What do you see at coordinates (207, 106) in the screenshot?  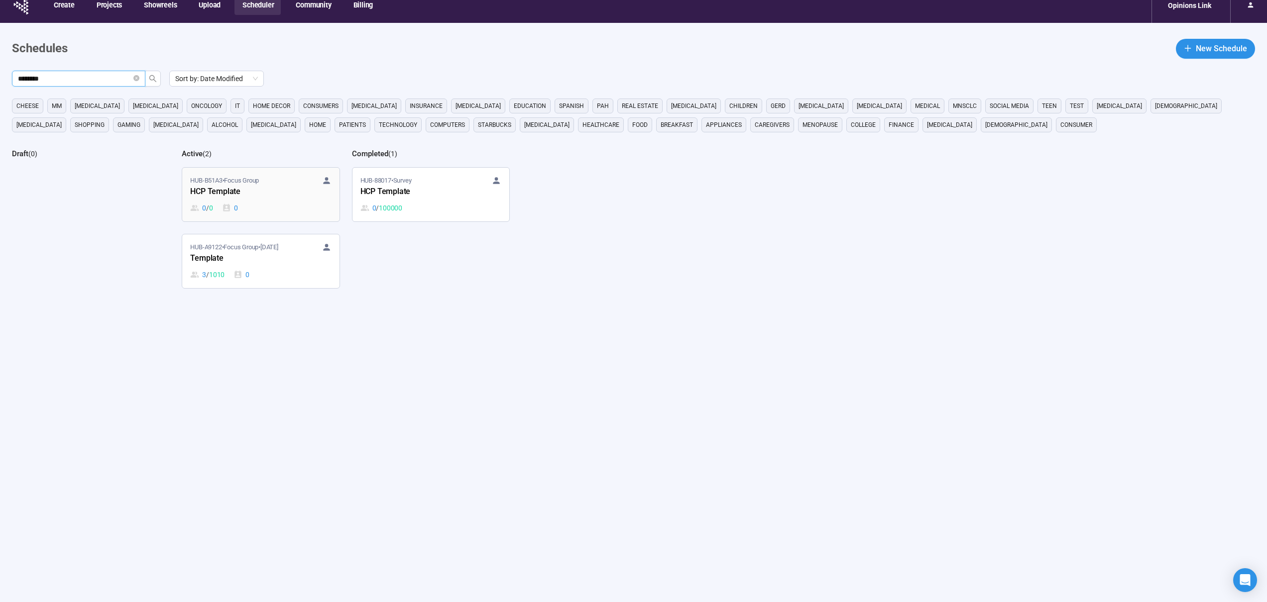 I see `span: oncology` at bounding box center [207, 106].